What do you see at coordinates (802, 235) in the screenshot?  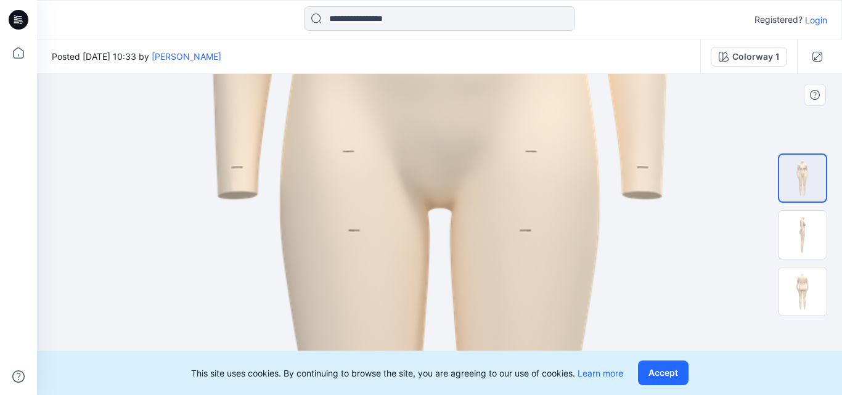 I see `img: 5710-11_1` at bounding box center [802, 235].